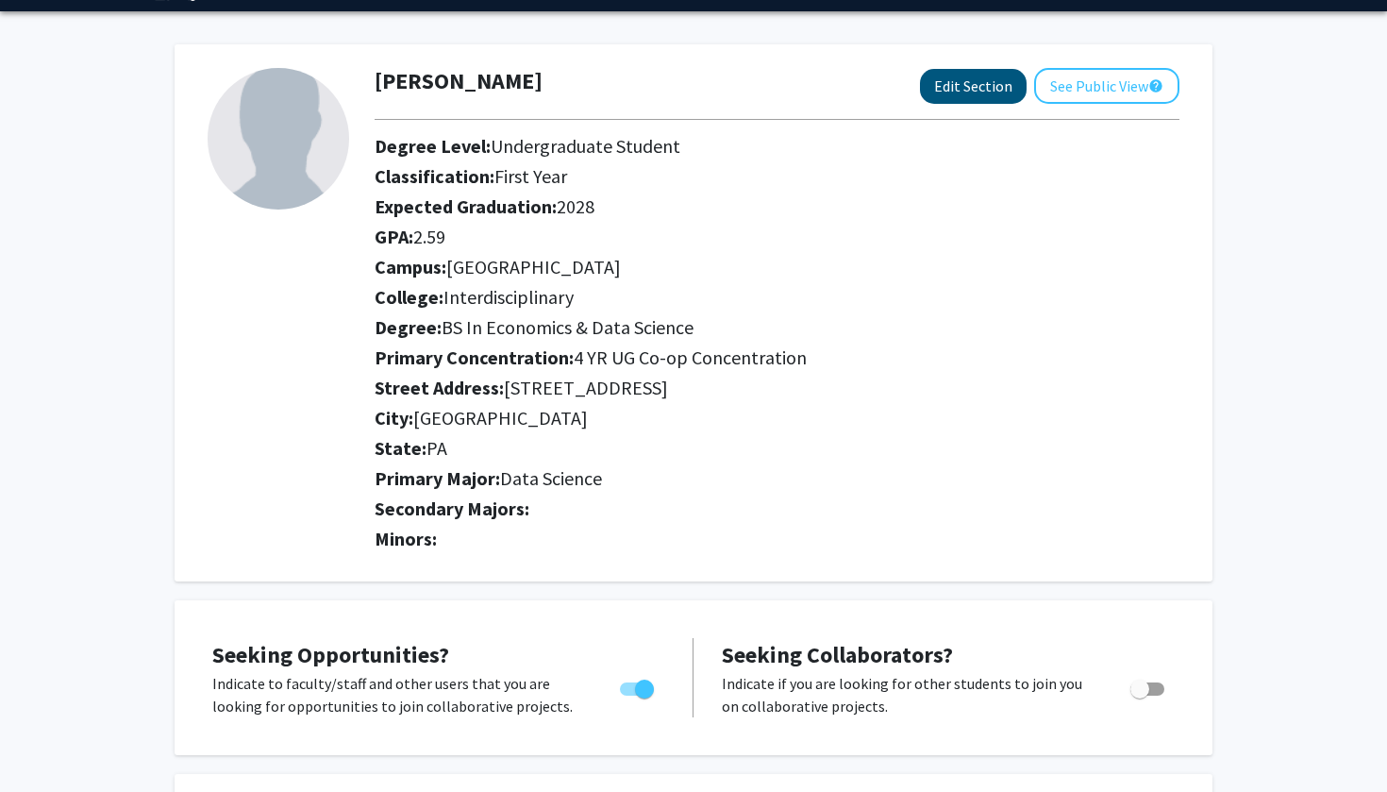  Describe the element at coordinates (777, 146) in the screenshot. I see `h2: Degree Level:` at that location.